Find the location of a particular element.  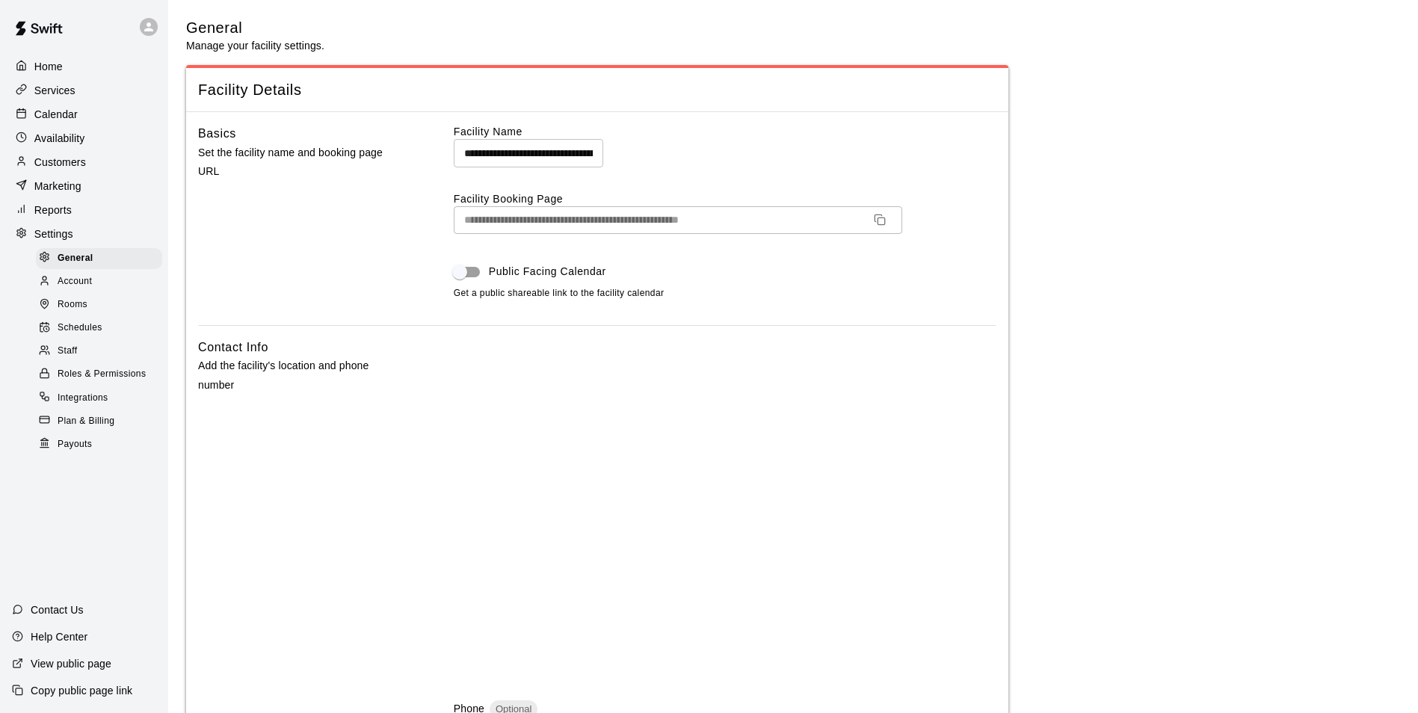

span: Get a public shareable link to the facility calendar is located at coordinates (559, 294).